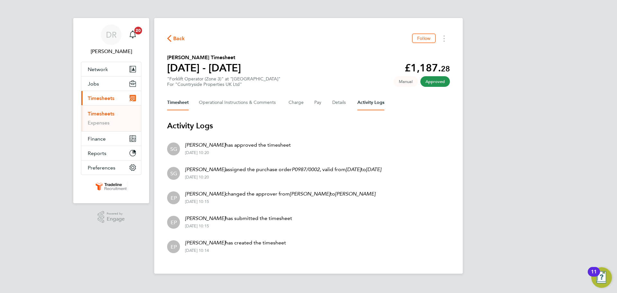  Describe the element at coordinates (111, 118) in the screenshot. I see `div: Timesheets` at that location.